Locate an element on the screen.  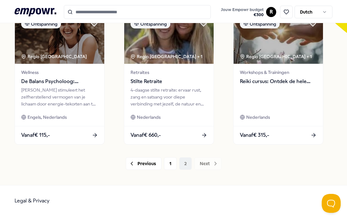
a: Legal & Privacy is located at coordinates (32, 200).